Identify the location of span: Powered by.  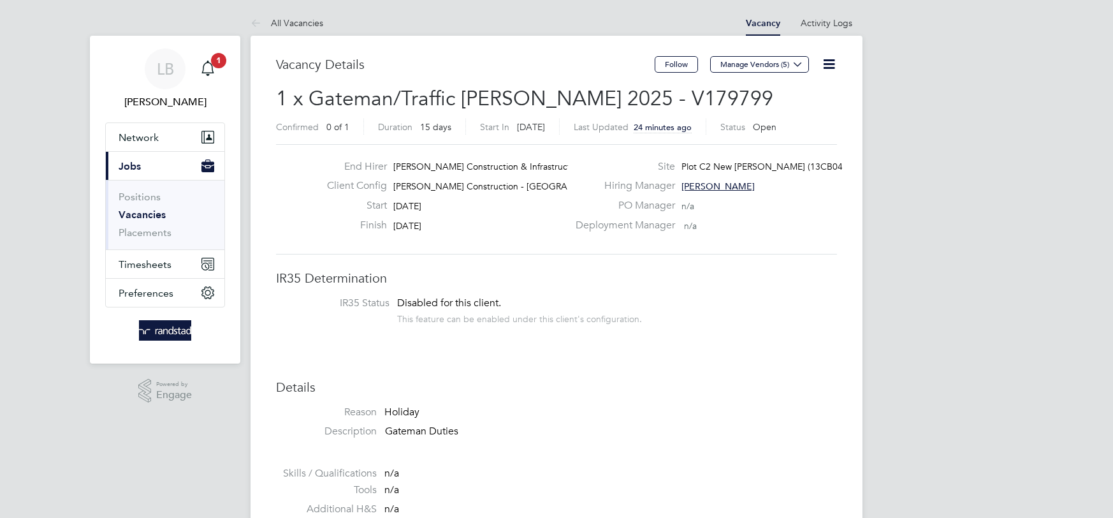
(174, 384).